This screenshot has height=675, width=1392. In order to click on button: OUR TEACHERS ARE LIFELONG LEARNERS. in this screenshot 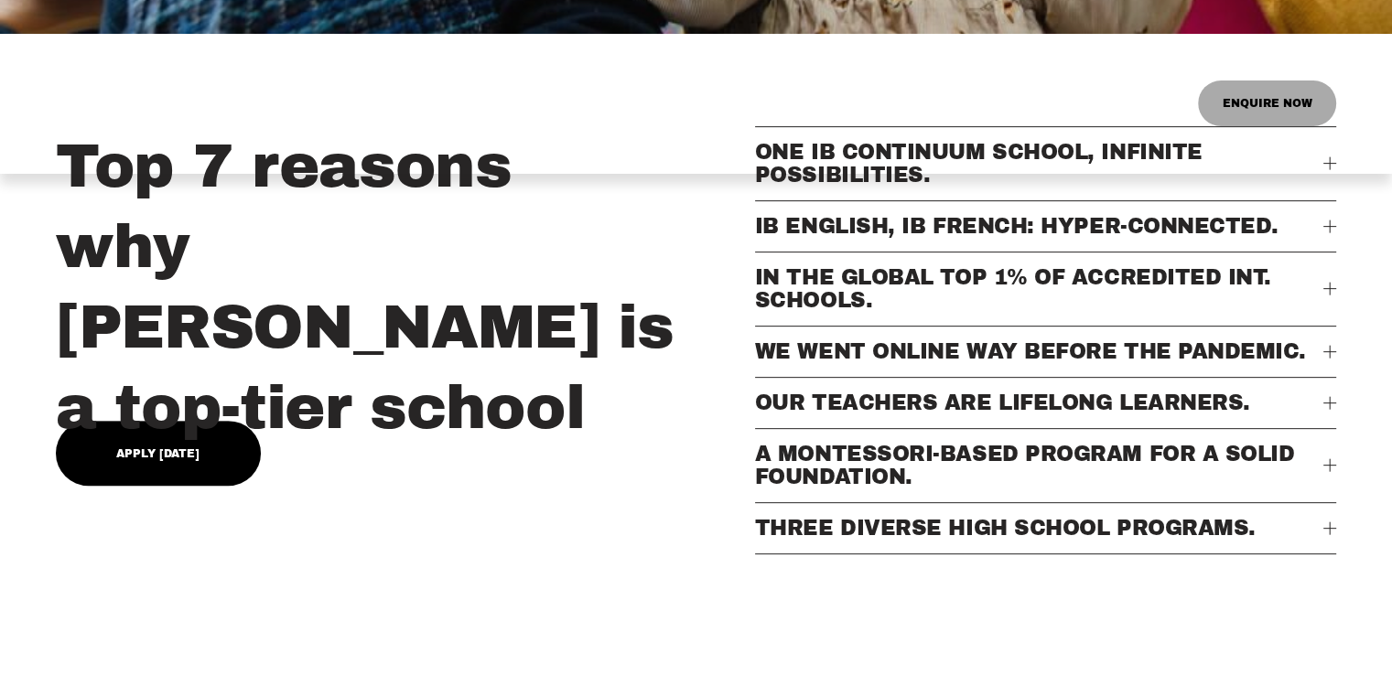, I will do `click(1045, 403)`.